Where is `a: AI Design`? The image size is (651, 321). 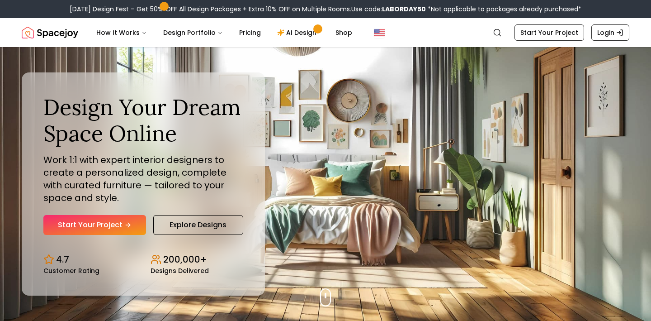
a: AI Design is located at coordinates (298, 33).